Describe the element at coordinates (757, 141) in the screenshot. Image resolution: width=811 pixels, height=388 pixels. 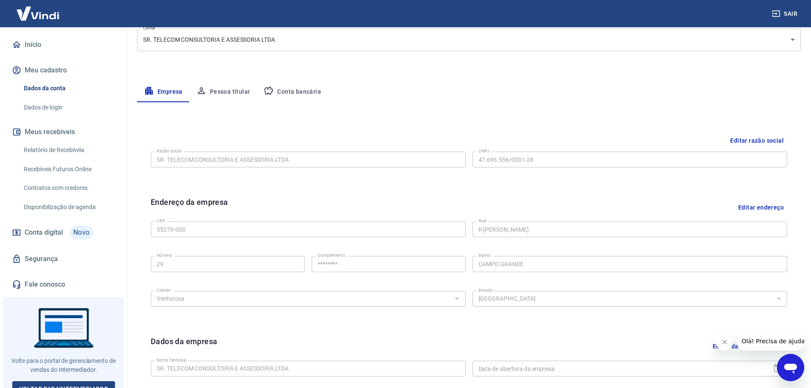
I see `button: Editar razão social` at that location.